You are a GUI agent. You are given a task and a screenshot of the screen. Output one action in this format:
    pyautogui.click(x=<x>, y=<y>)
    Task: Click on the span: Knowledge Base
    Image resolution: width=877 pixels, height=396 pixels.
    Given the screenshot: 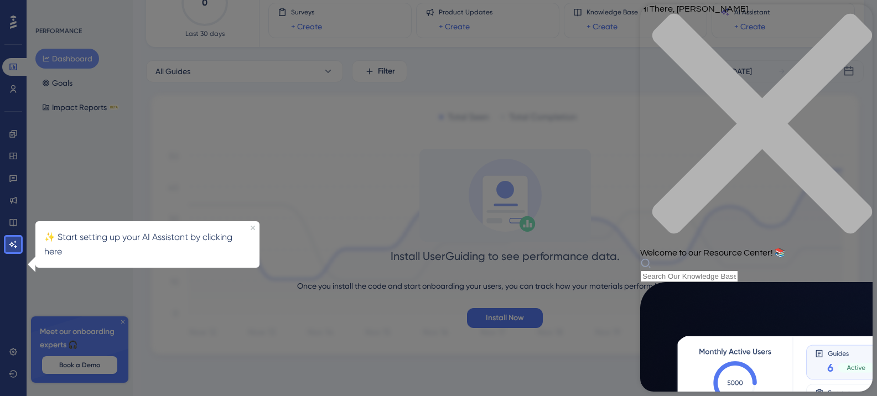 What is the action you would take?
    pyautogui.click(x=612, y=12)
    